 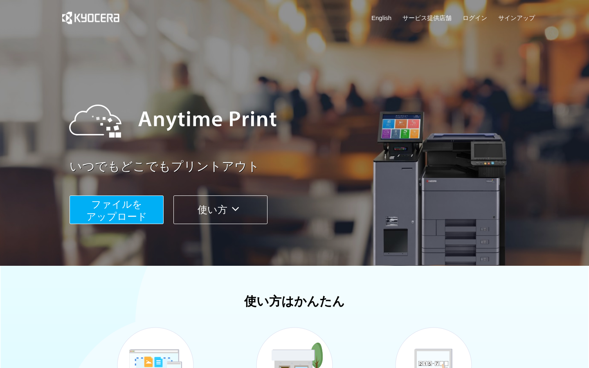 What do you see at coordinates (381, 18) in the screenshot?
I see `a: English` at bounding box center [381, 18].